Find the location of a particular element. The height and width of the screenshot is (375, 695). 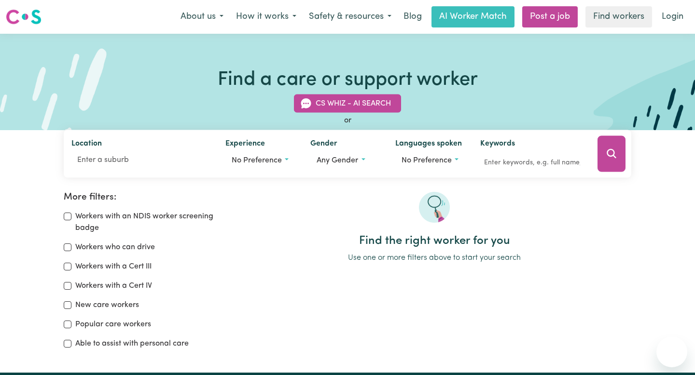

label: Workers who can drive is located at coordinates (115, 247).